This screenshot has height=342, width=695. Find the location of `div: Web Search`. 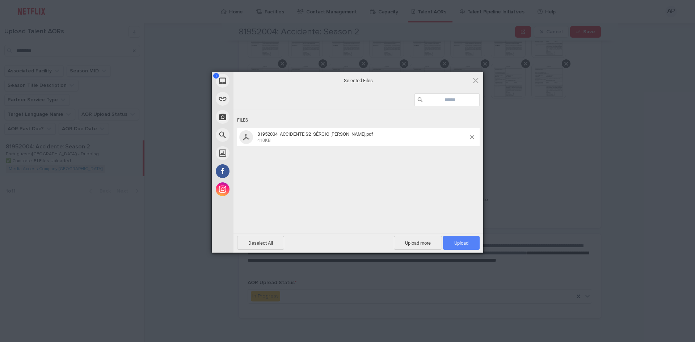

div: Web Search is located at coordinates (255, 135).